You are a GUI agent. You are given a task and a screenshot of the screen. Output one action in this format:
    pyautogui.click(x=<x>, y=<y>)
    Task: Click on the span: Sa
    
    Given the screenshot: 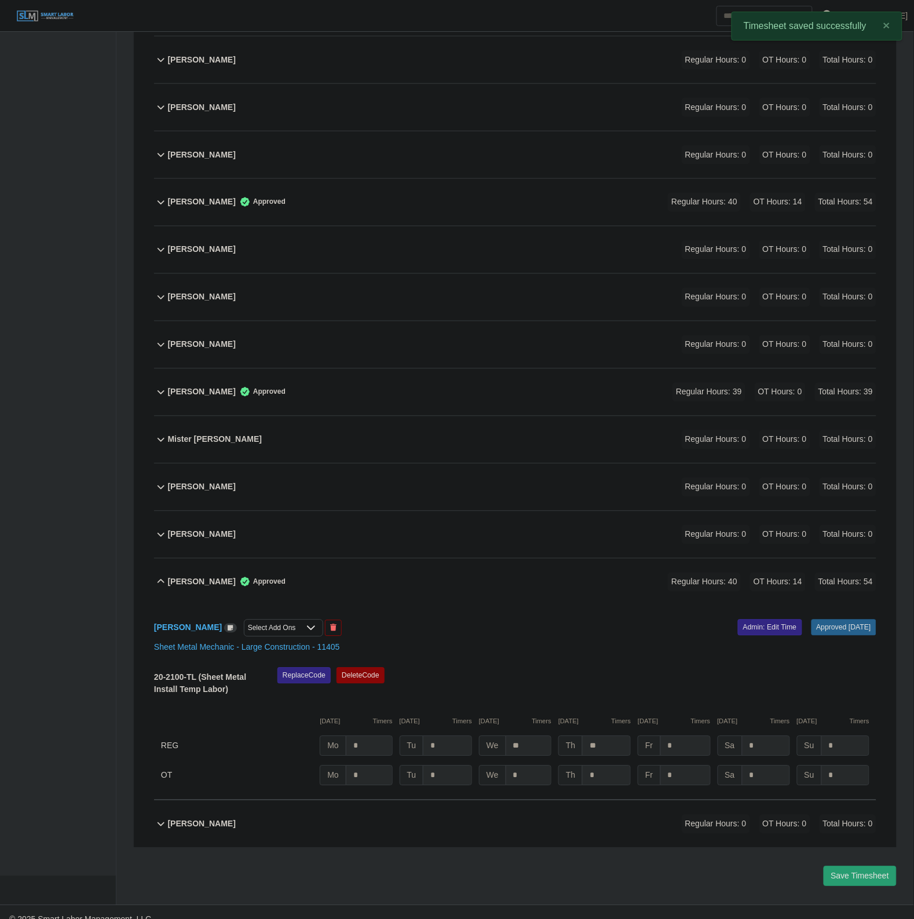 What is the action you would take?
    pyautogui.click(x=730, y=746)
    